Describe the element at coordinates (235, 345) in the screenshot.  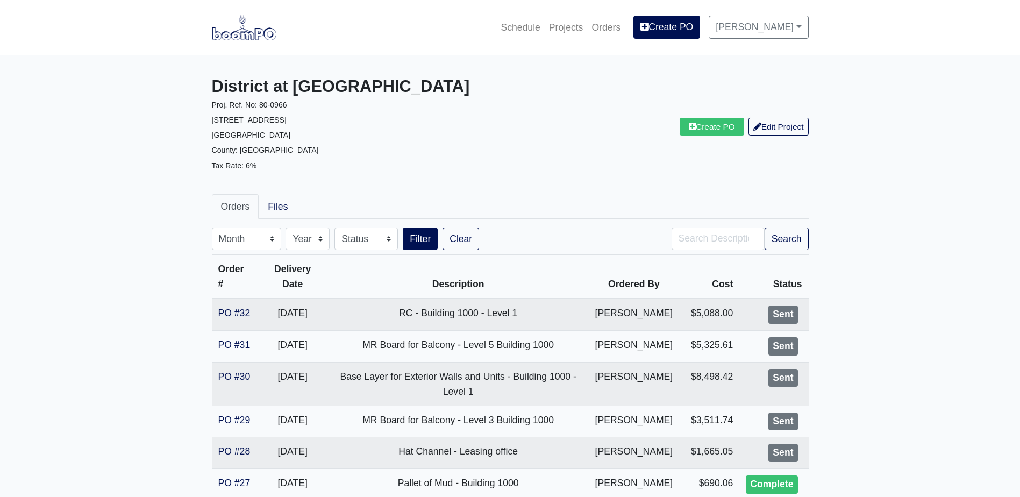
I see `a: PO #31` at that location.